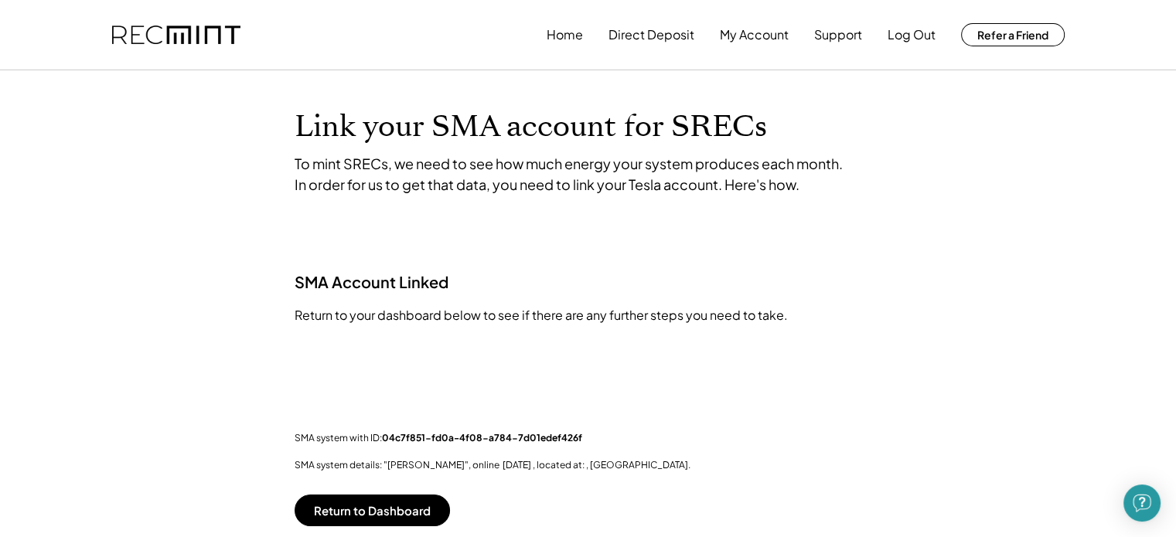 The image size is (1176, 537). I want to click on div: To mint SRECs, we need to see how much energy your system produces each month. In order for us to..., so click(588, 174).